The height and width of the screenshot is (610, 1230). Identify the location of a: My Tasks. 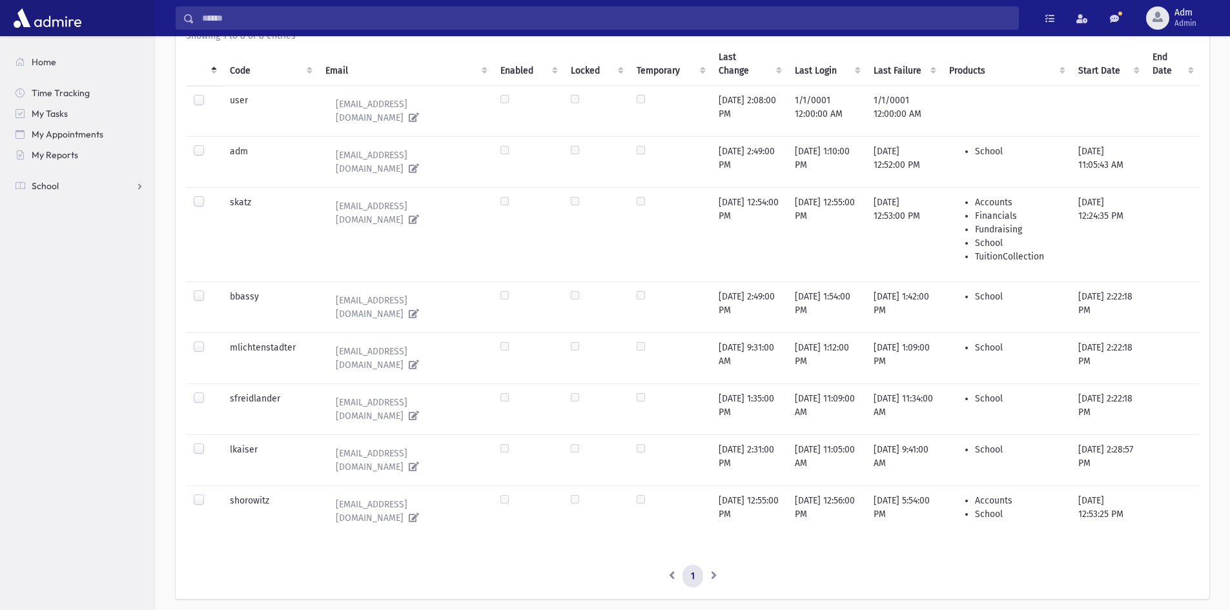
(79, 114).